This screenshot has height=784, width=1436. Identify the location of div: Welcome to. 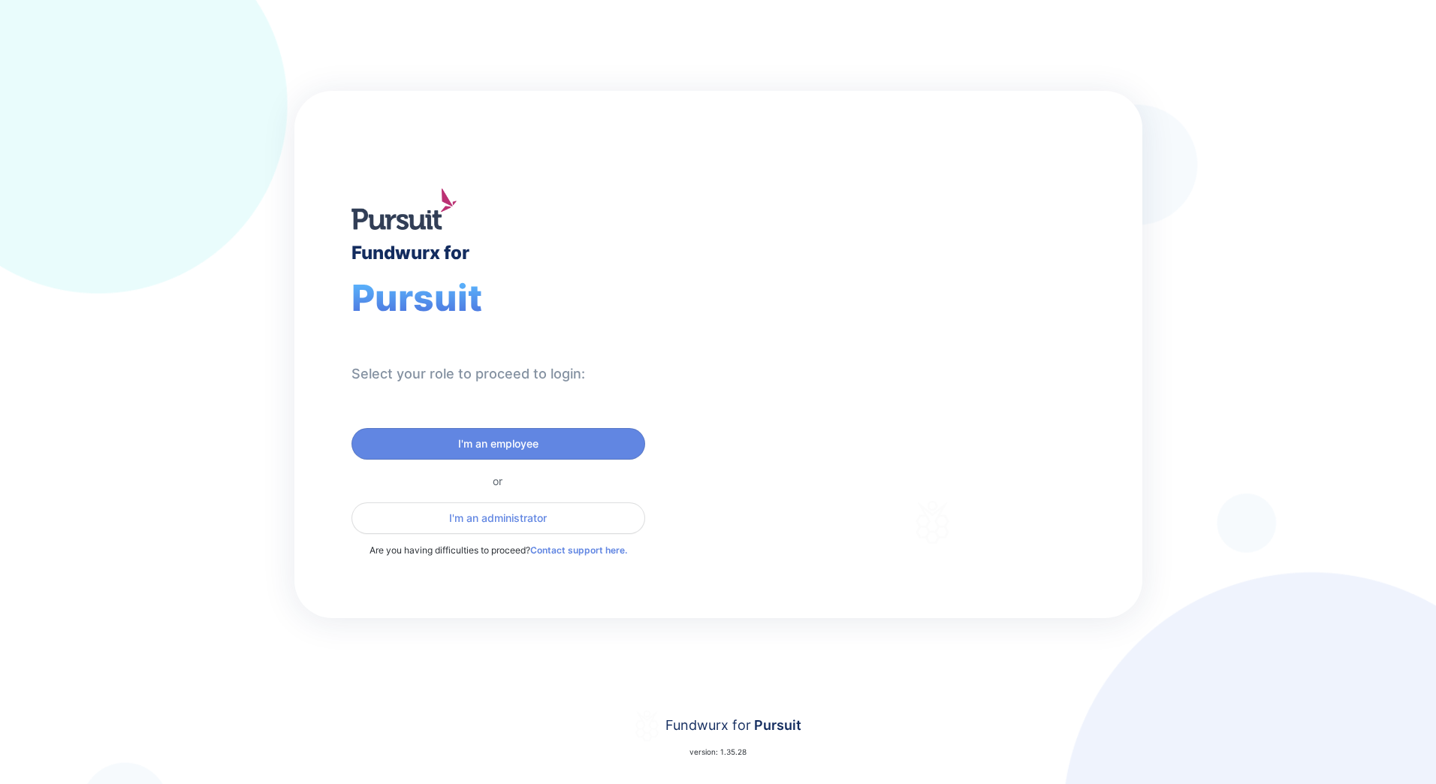
(862, 297).